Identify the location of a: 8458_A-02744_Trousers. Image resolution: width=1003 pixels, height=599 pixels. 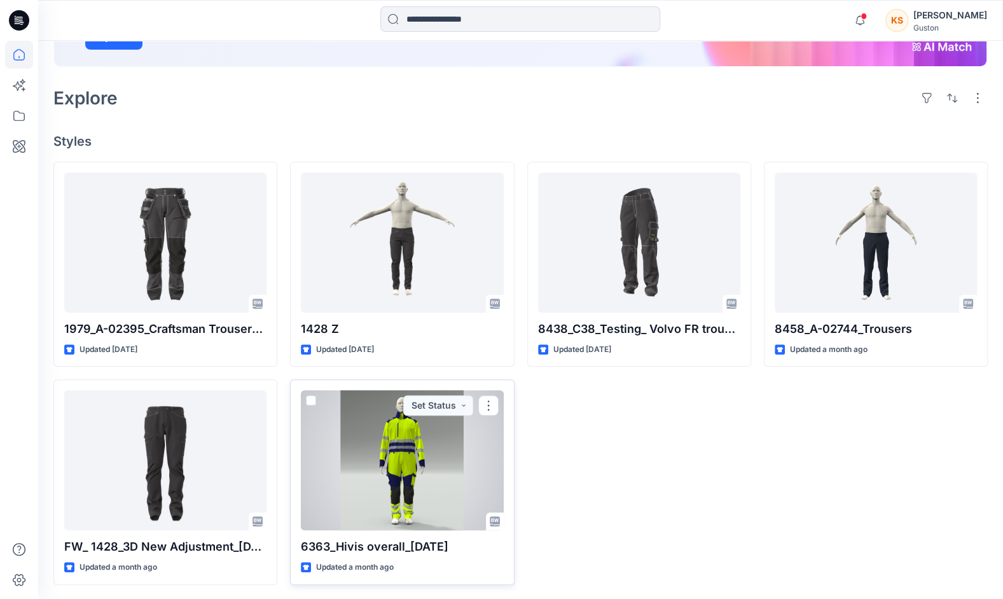
(876, 242).